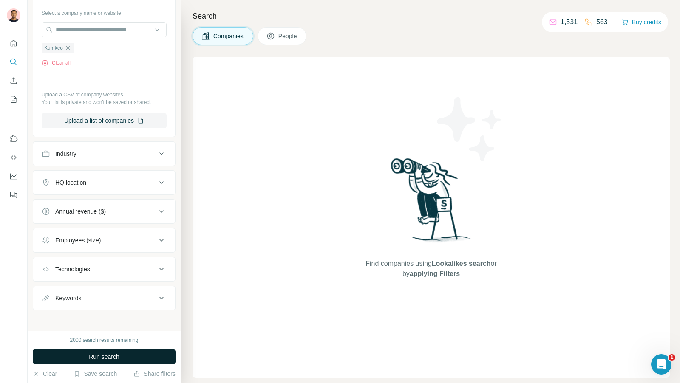 This screenshot has width=680, height=383. I want to click on span: People, so click(288, 36).